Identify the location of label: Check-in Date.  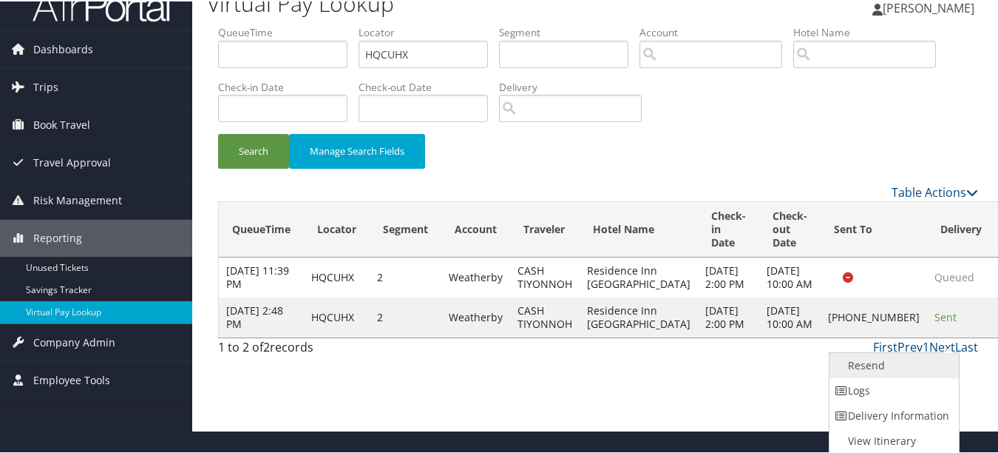
(288, 86).